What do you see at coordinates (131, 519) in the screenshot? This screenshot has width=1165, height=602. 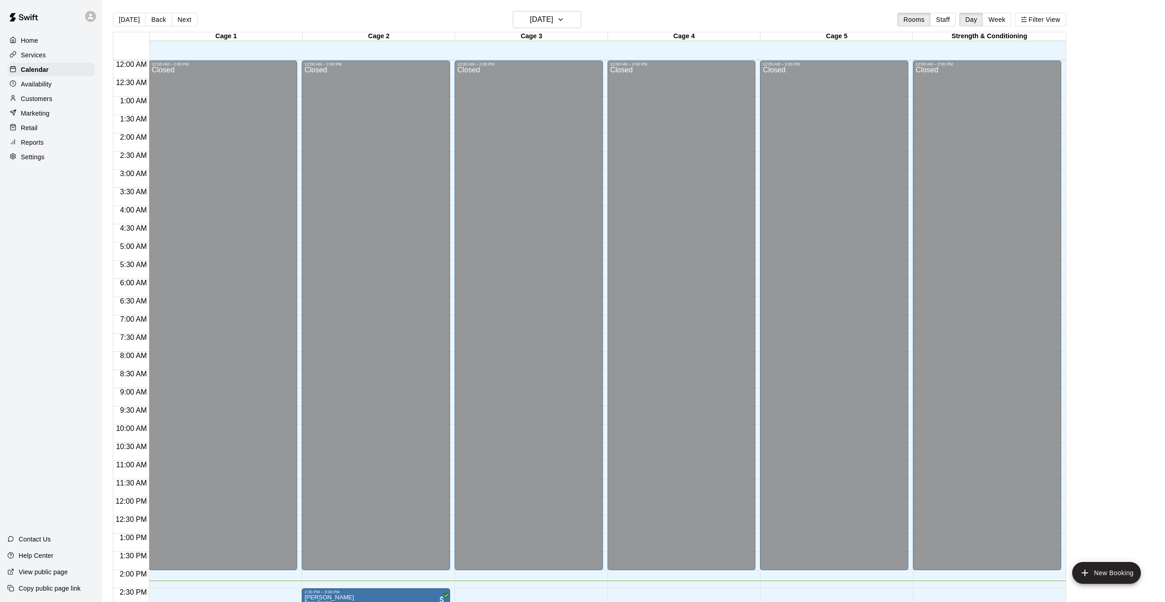 I see `span: 12:30 PM` at bounding box center [131, 519].